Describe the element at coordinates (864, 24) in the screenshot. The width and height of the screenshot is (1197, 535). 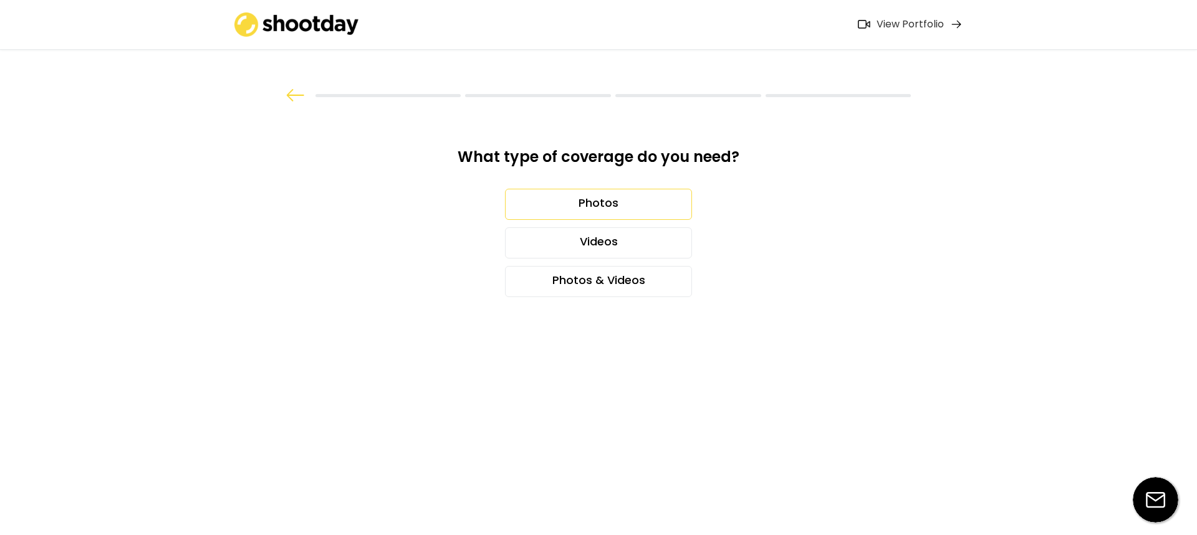
I see `img: Icon%20feather-video%402x.png` at that location.